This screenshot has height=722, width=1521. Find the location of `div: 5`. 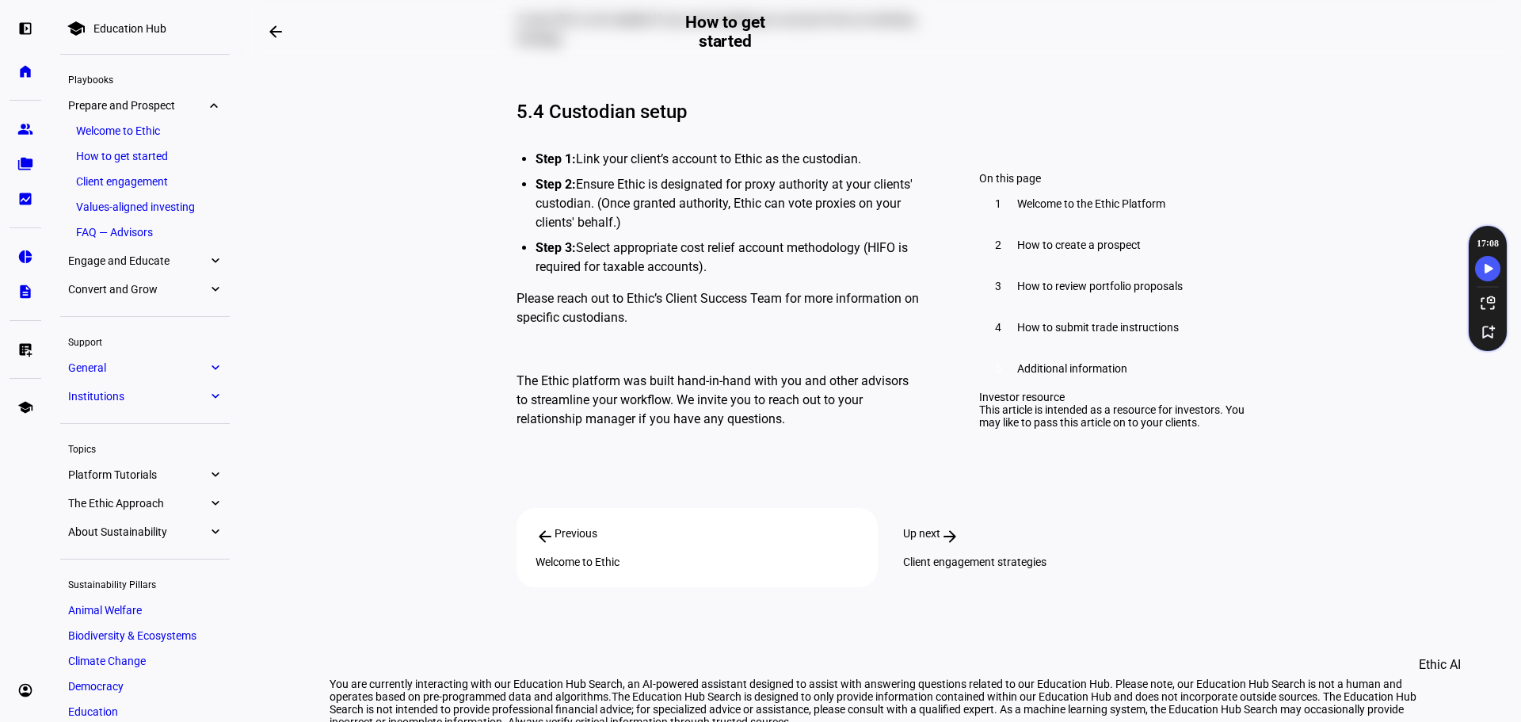

div: 5 is located at coordinates (998, 368).